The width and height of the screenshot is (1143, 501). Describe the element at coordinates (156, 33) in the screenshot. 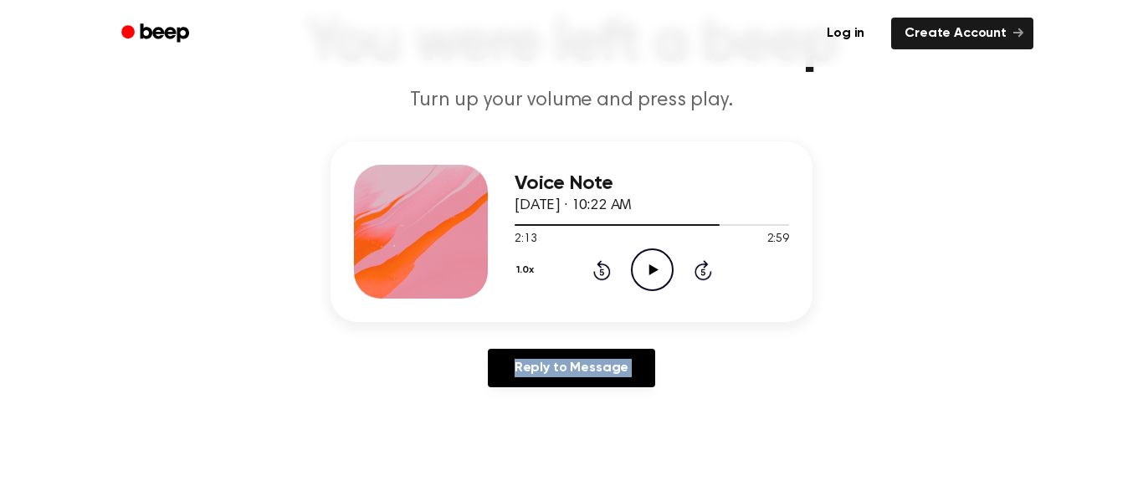

I see `a: Beep` at that location.